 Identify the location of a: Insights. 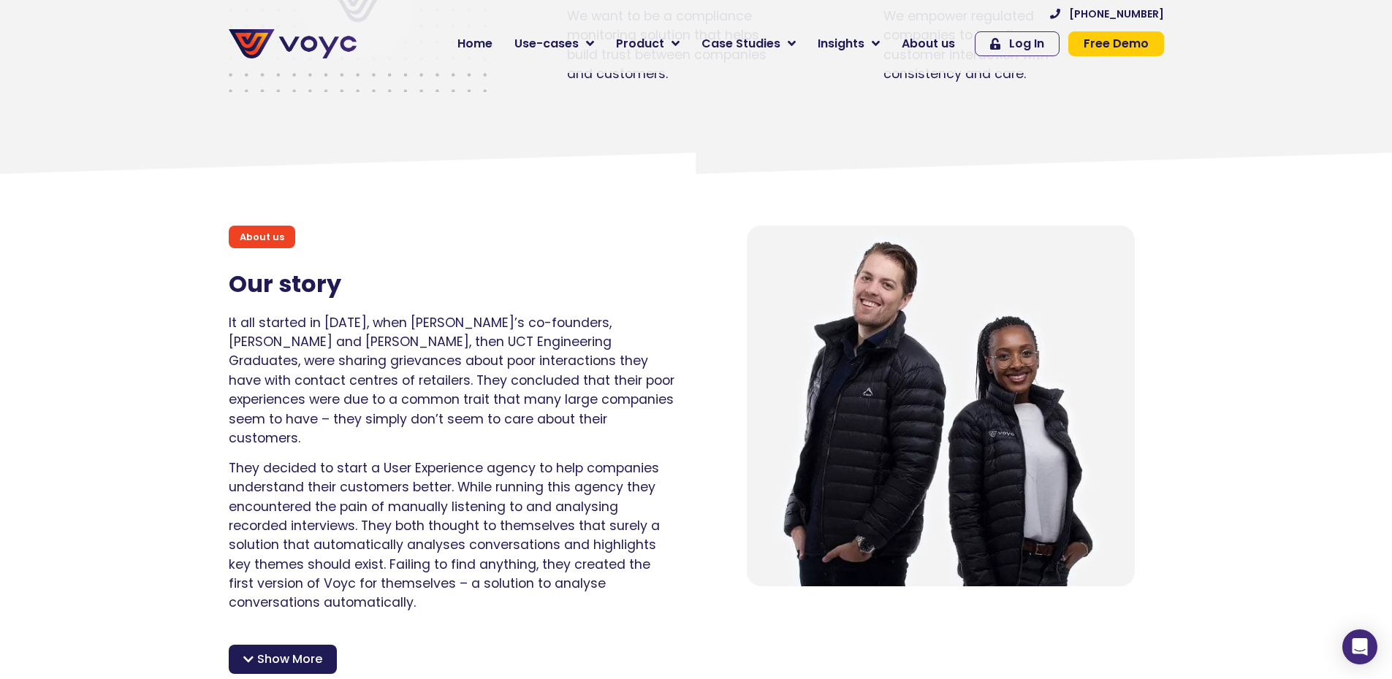
(848, 44).